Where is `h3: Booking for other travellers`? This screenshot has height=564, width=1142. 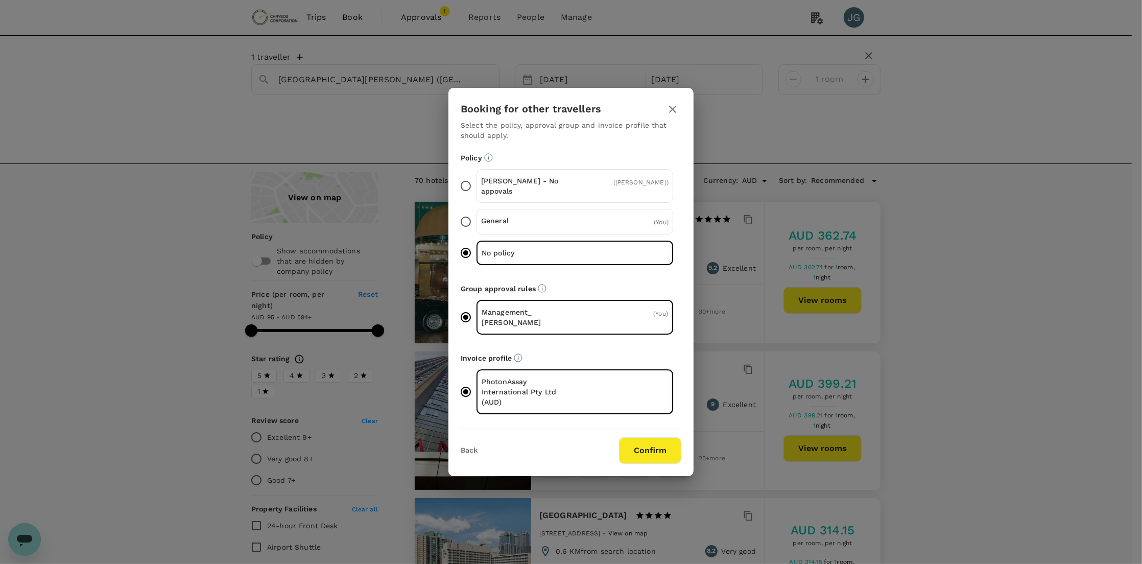
h3: Booking for other travellers is located at coordinates (531, 109).